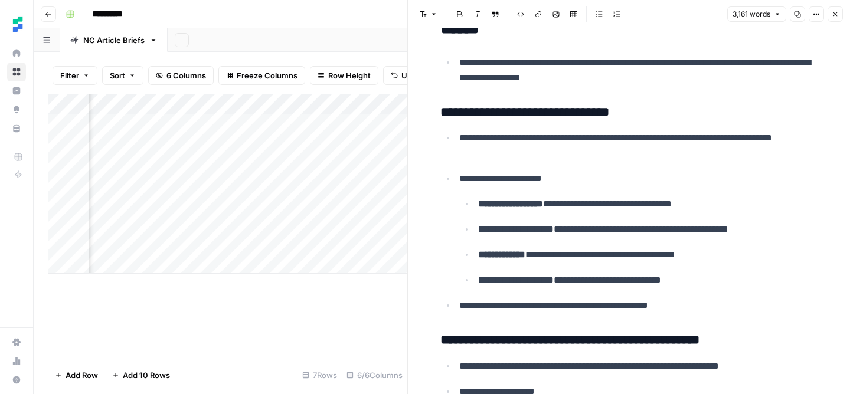 Image resolution: width=850 pixels, height=394 pixels. I want to click on button: Add Row, so click(76, 375).